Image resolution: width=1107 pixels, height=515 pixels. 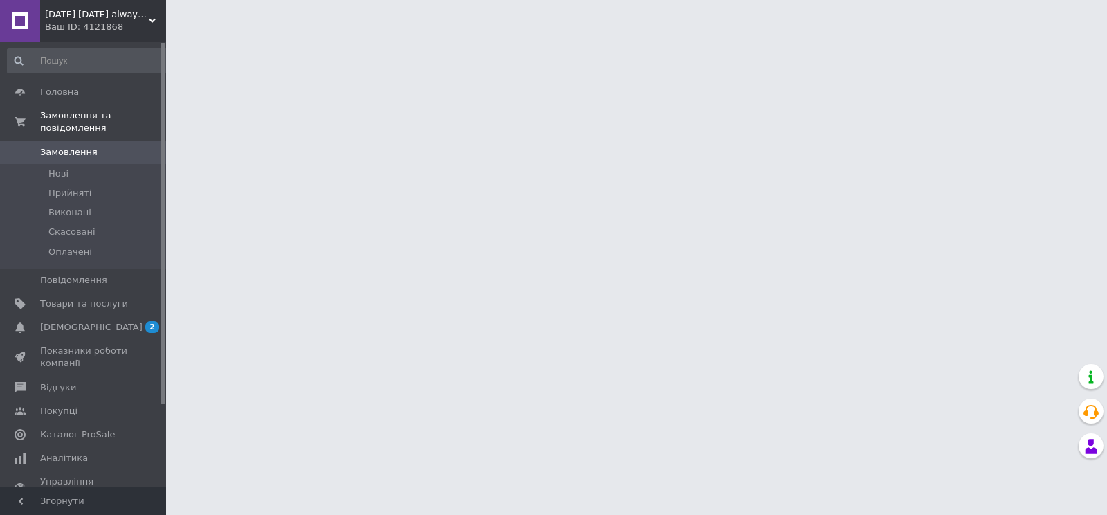 I want to click on span: Покупці, so click(x=59, y=411).